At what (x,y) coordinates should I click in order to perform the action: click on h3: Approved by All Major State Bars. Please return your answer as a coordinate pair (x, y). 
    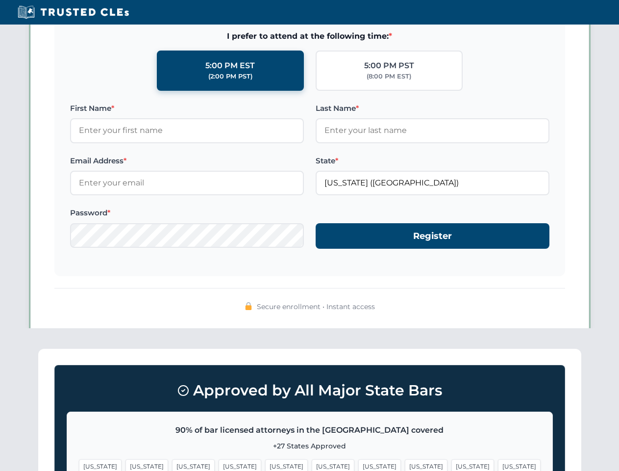
    Looking at the image, I should click on (310, 390).